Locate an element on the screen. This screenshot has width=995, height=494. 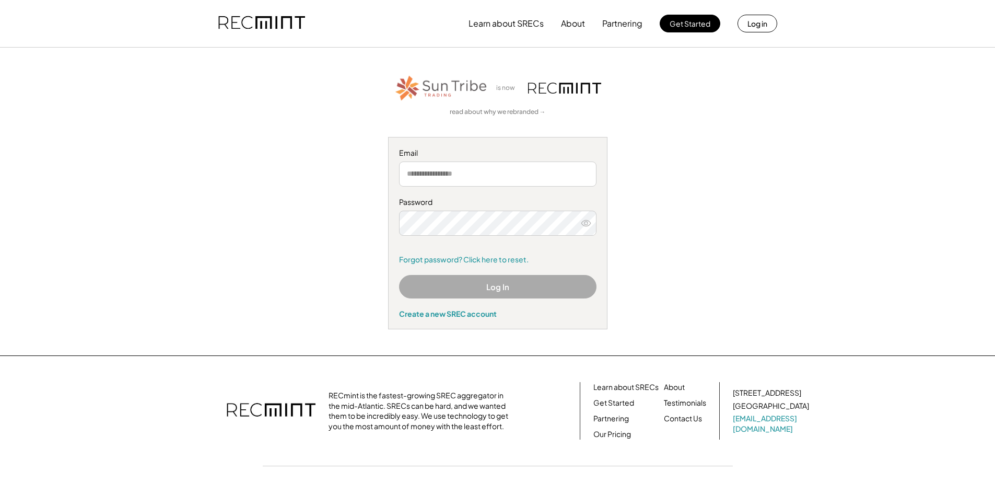
button: About is located at coordinates (573, 24).